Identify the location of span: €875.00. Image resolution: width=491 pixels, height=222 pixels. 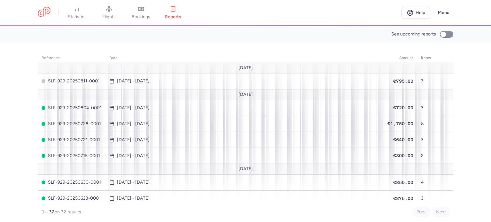
(403, 199).